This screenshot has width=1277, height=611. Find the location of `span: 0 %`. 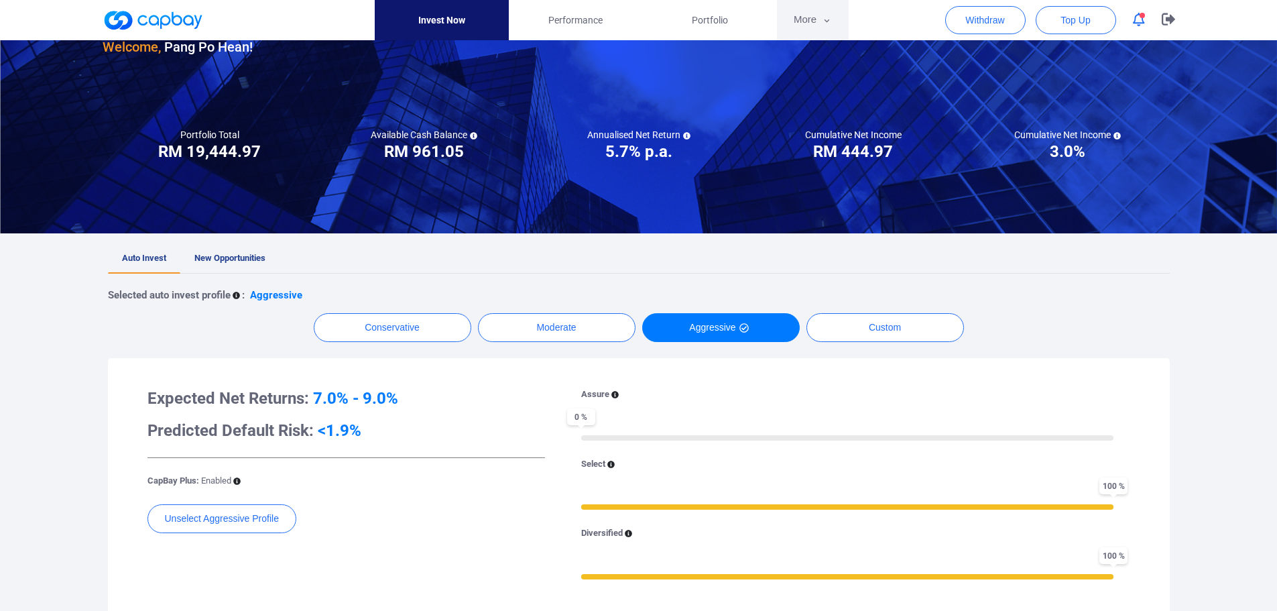

span: 0 % is located at coordinates (581, 416).